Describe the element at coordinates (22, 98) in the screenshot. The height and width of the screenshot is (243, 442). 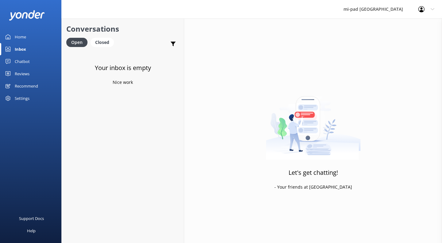
I see `div: Settings` at that location.